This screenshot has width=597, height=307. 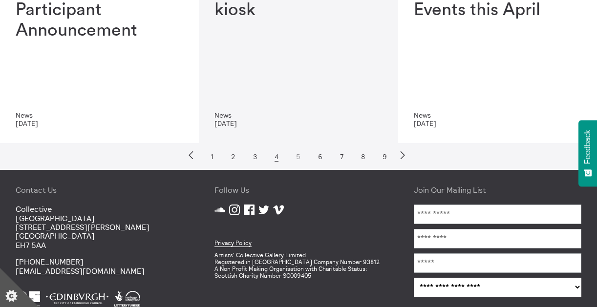 What do you see at coordinates (385, 157) in the screenshot?
I see `a: 9` at bounding box center [385, 157].